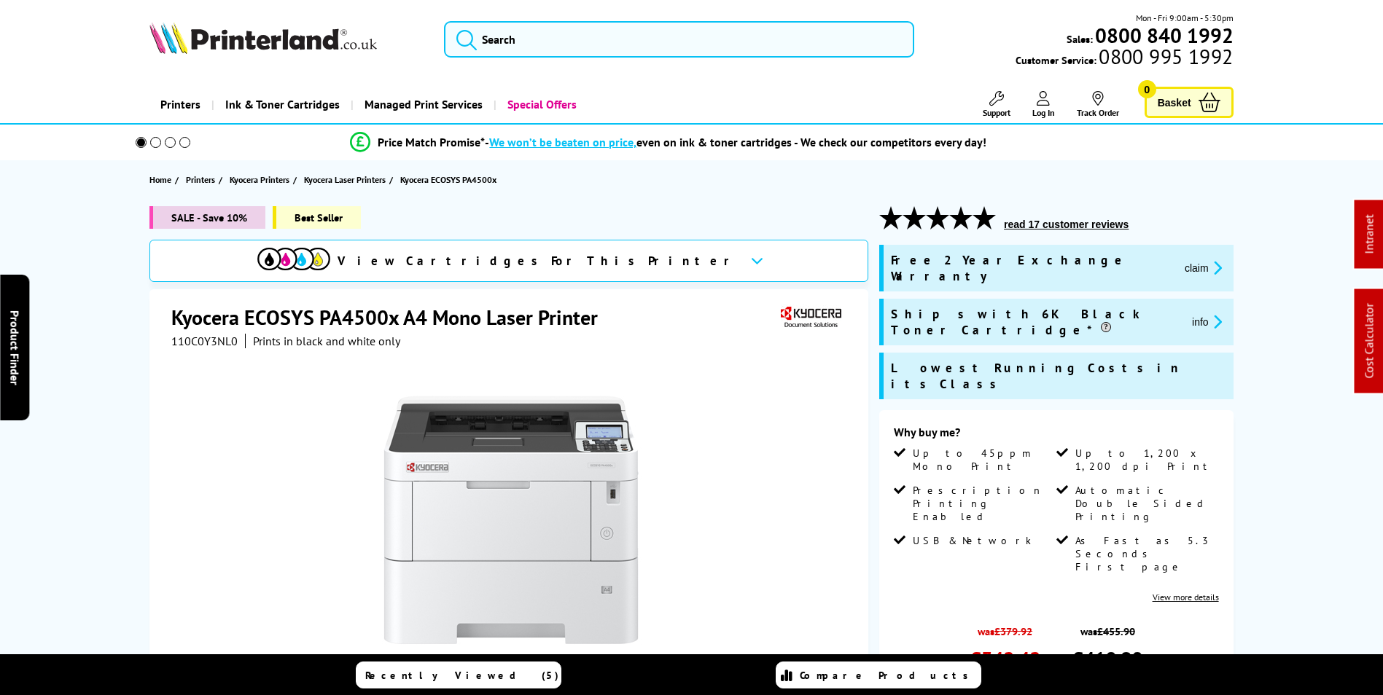 Image resolution: width=1383 pixels, height=695 pixels. What do you see at coordinates (563, 142) in the screenshot?
I see `span: We won’t be beaten on price,` at bounding box center [563, 142].